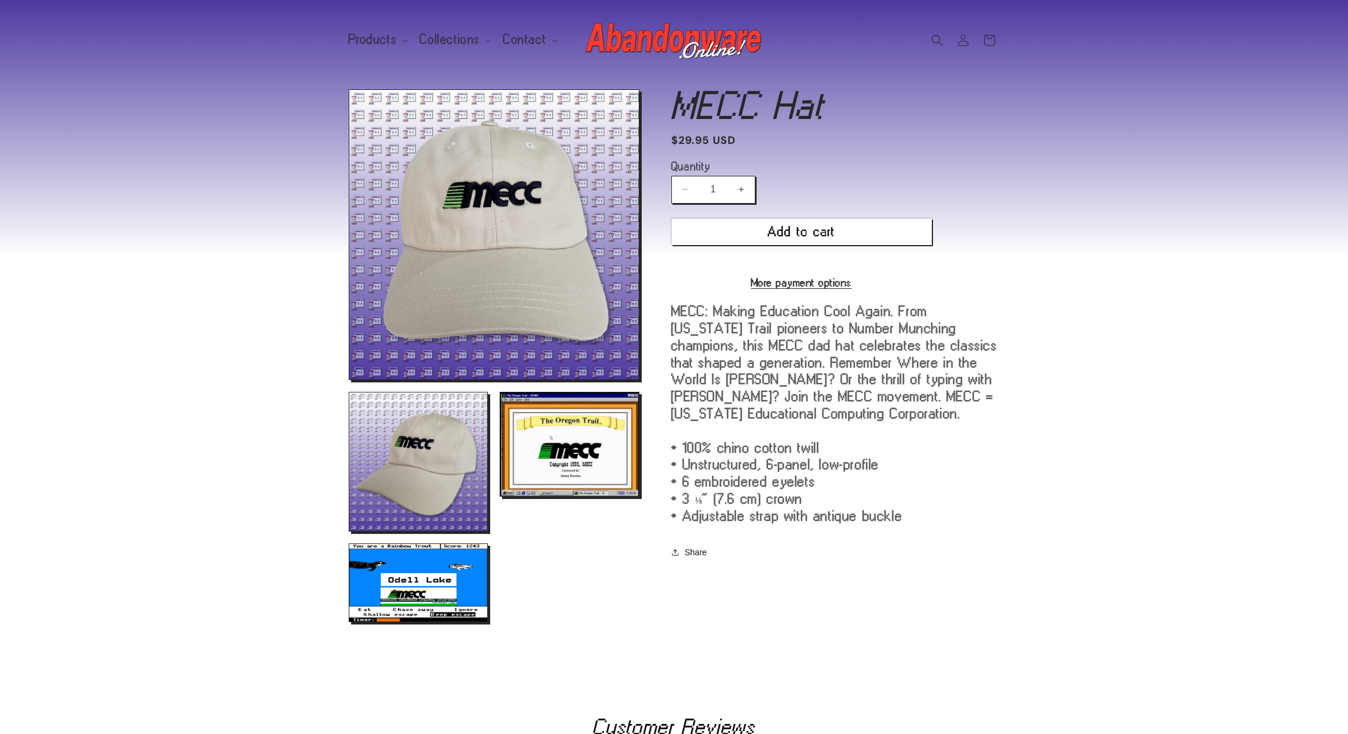  What do you see at coordinates (691, 552) in the screenshot?
I see `button: Share` at bounding box center [691, 552].